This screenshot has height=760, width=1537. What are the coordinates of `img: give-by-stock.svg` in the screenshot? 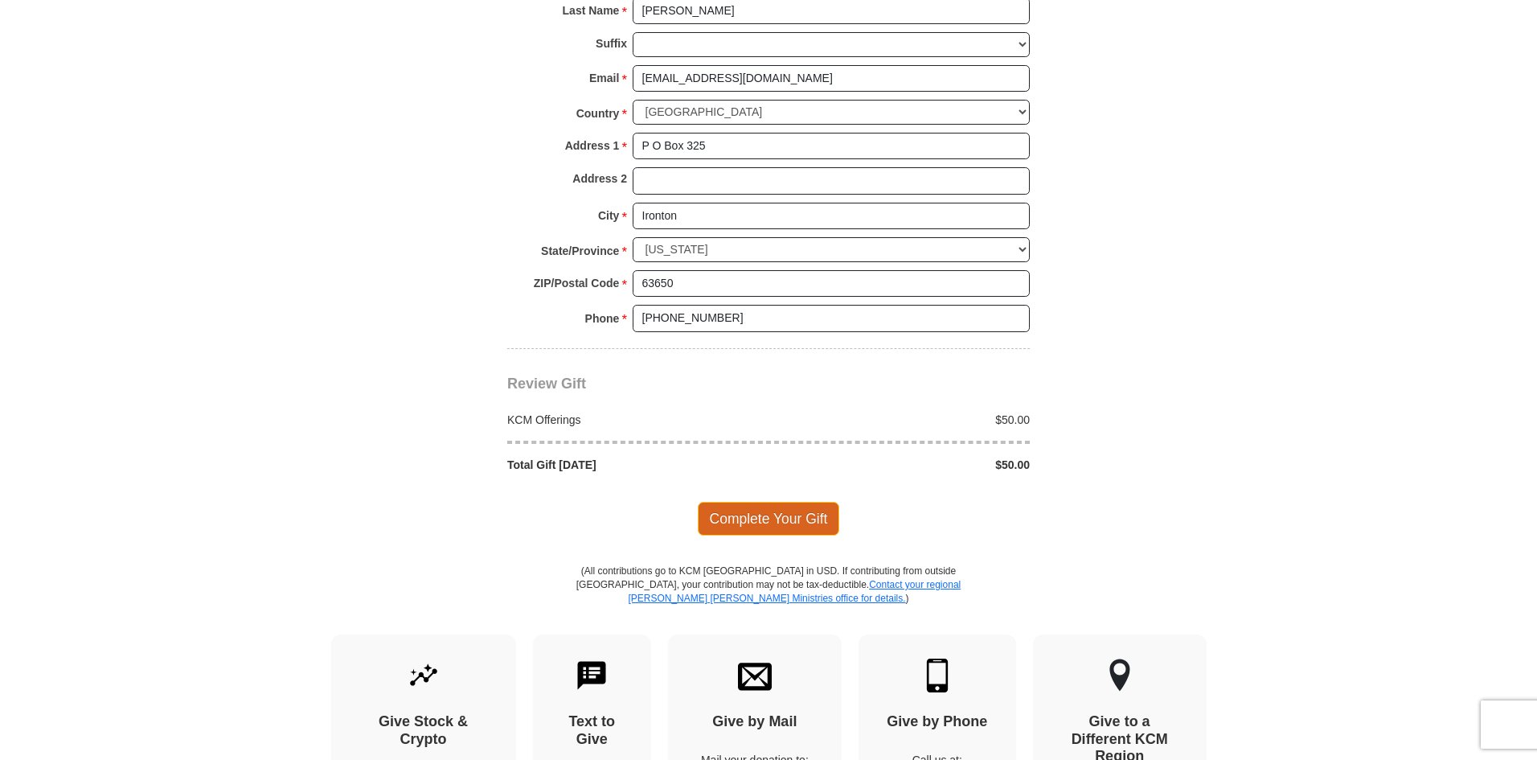 It's located at (424, 675).